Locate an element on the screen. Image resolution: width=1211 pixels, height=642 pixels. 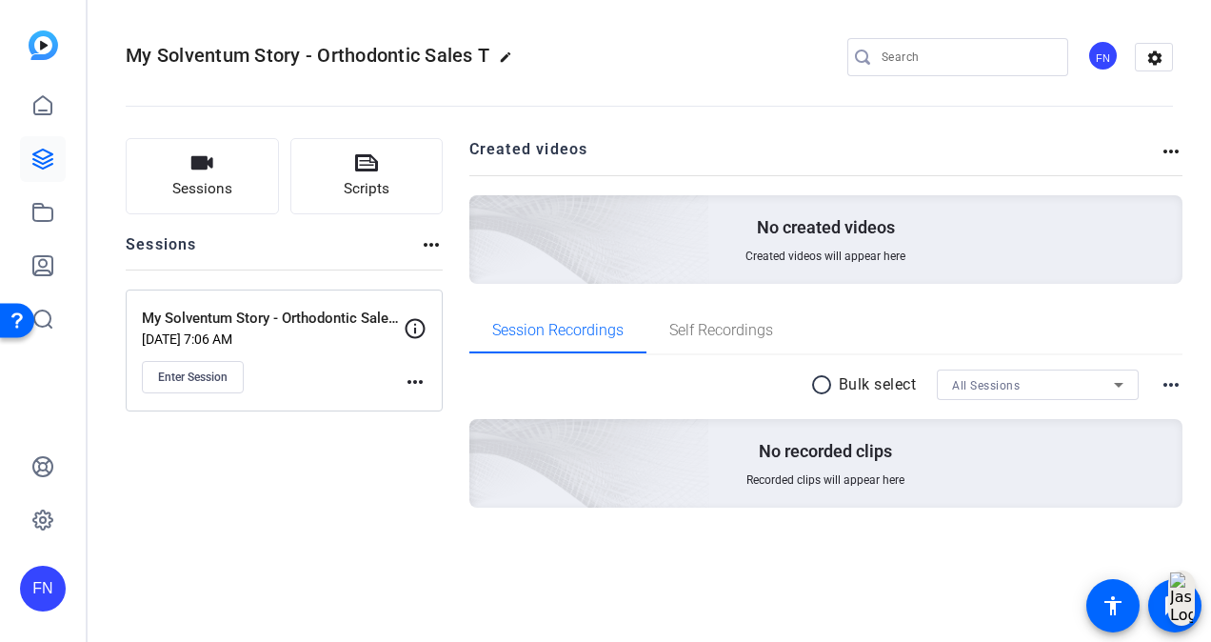
p: No recorded clips is located at coordinates (825, 451).